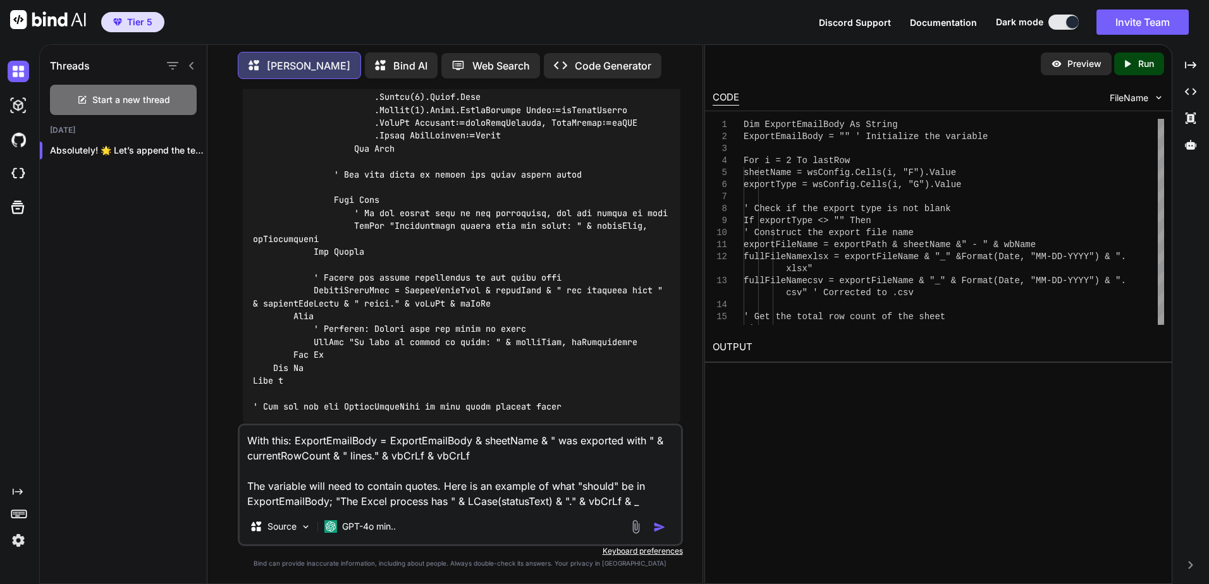  I want to click on p: Source, so click(282, 527).